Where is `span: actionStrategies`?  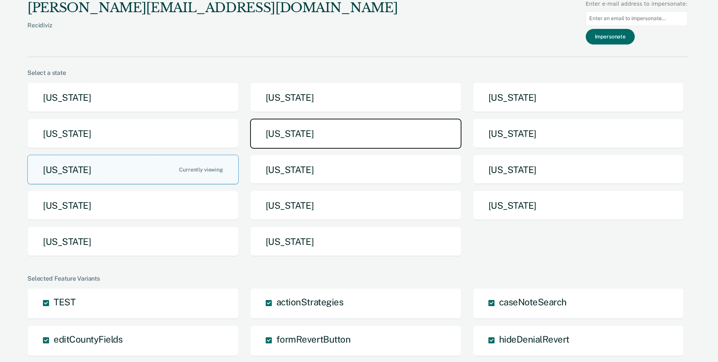 span: actionStrategies is located at coordinates (310, 302).